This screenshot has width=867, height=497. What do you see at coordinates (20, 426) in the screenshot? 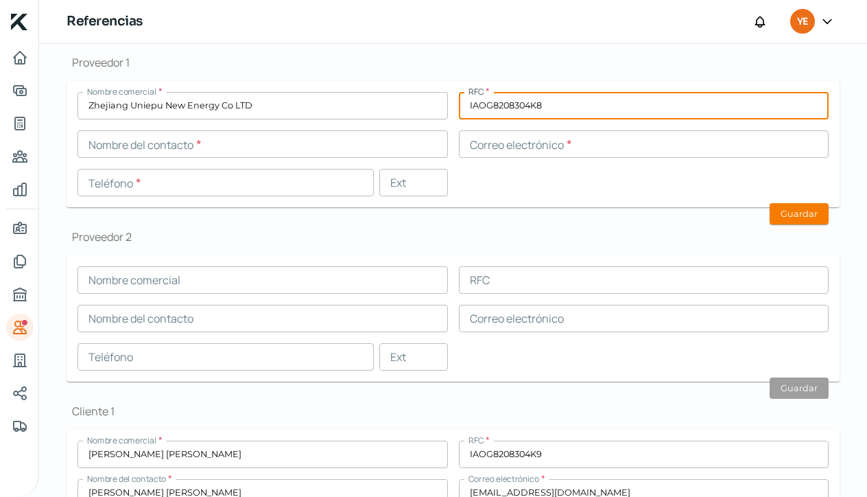
I see `a: Colateral` at bounding box center [20, 426].